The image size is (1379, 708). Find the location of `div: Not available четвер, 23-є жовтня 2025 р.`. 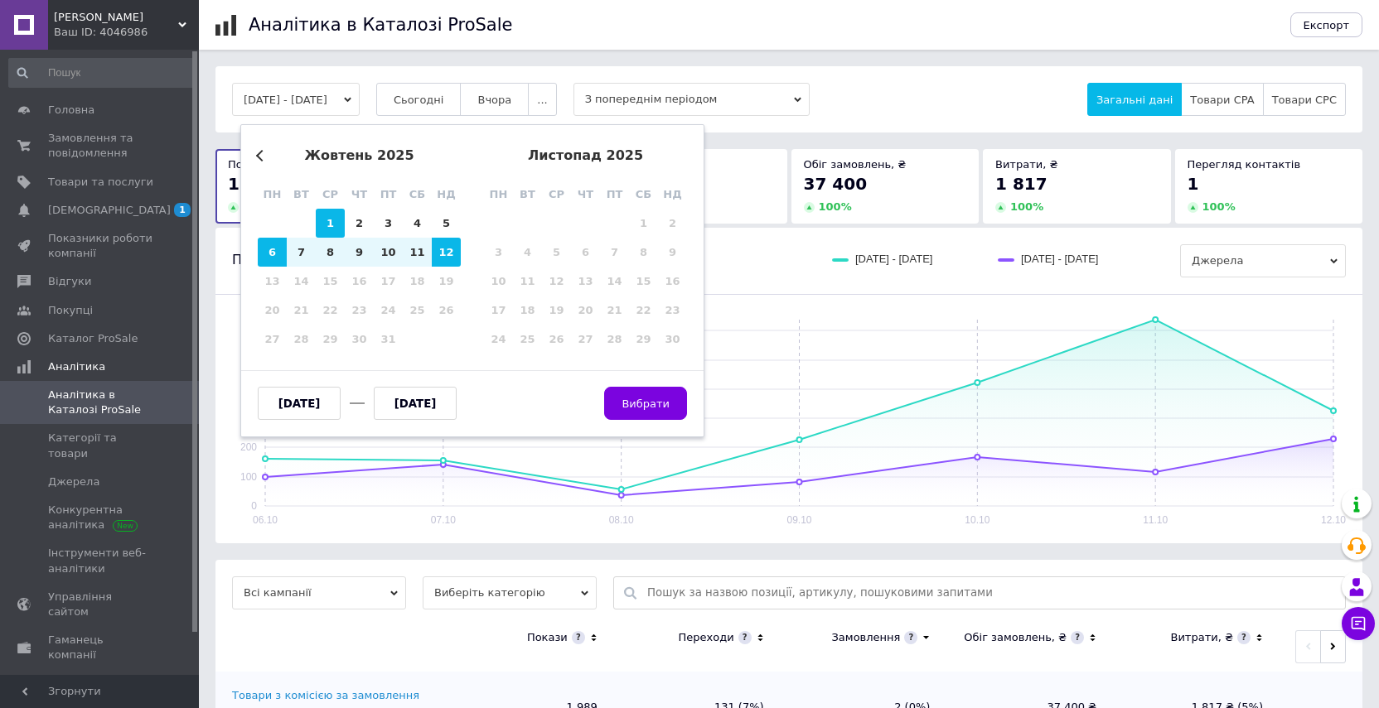

div: Not available четвер, 23-є жовтня 2025 р. is located at coordinates (359, 310).